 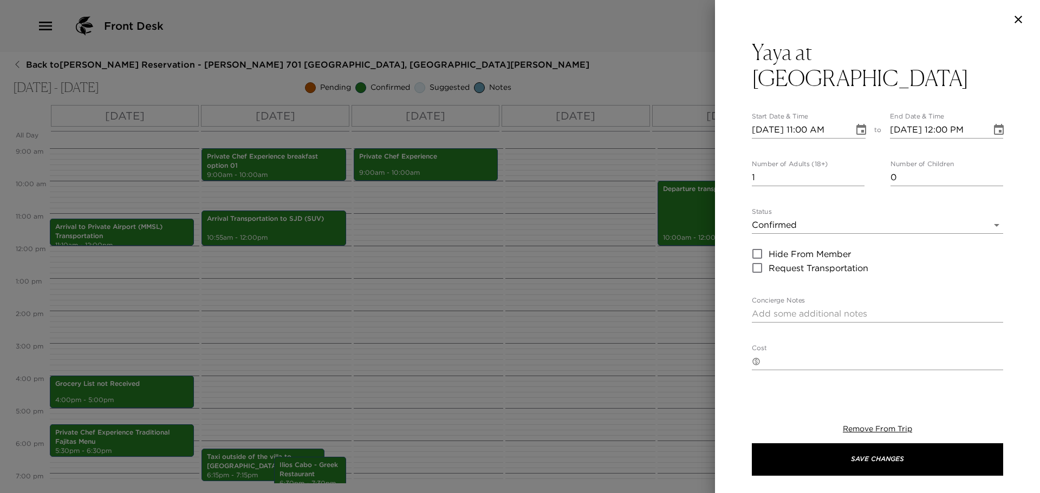 What do you see at coordinates (877, 132) in the screenshot?
I see `span: to` at bounding box center [877, 132].